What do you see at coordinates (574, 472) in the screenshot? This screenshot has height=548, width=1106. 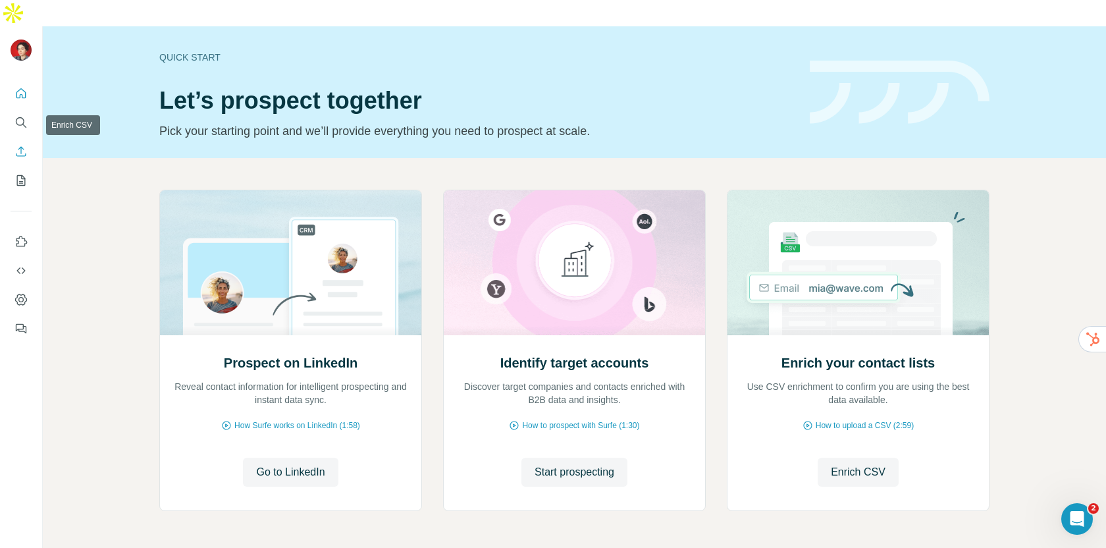 I see `button: Start prospecting` at bounding box center [574, 472].